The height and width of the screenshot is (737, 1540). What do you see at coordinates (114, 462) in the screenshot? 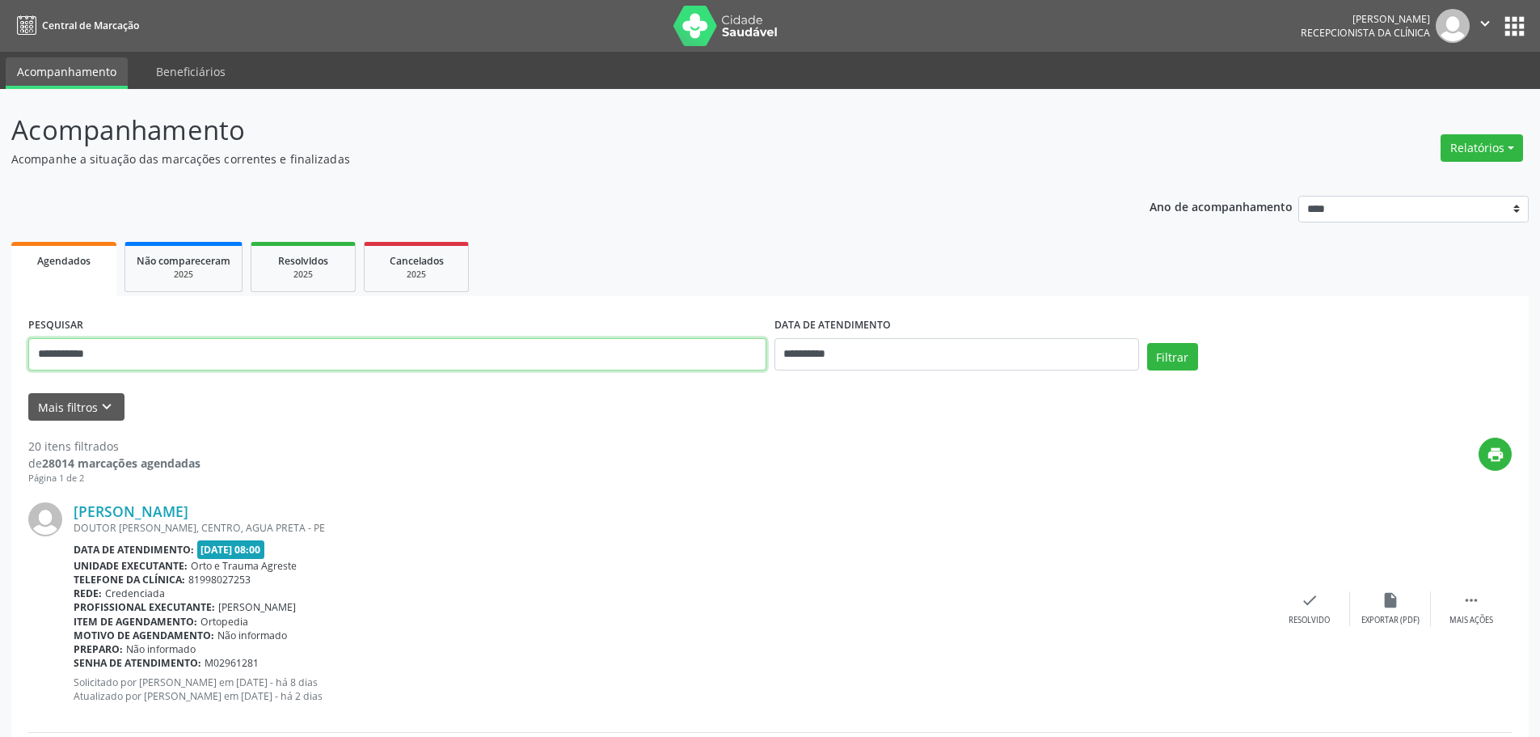
I see `div: de` at bounding box center [114, 462].